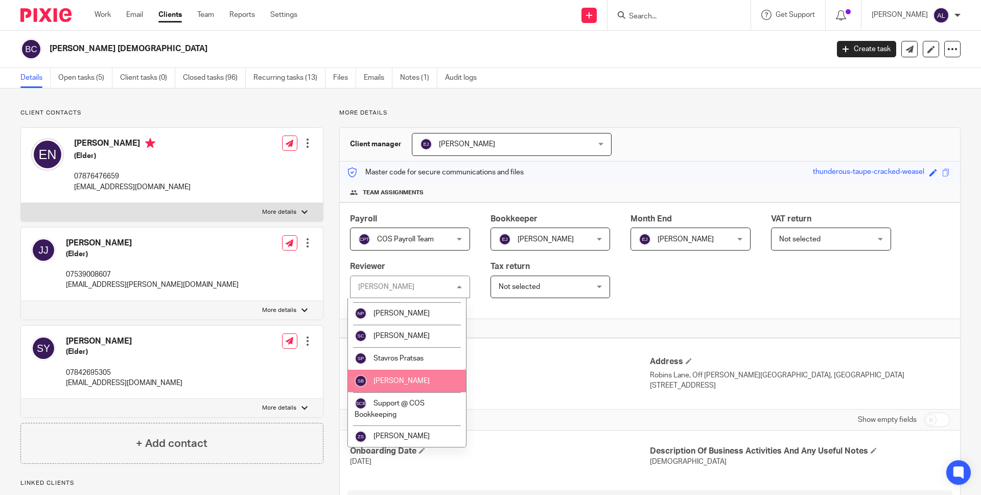 This screenshot has width=981, height=495. I want to click on p: 07842695305, so click(124, 373).